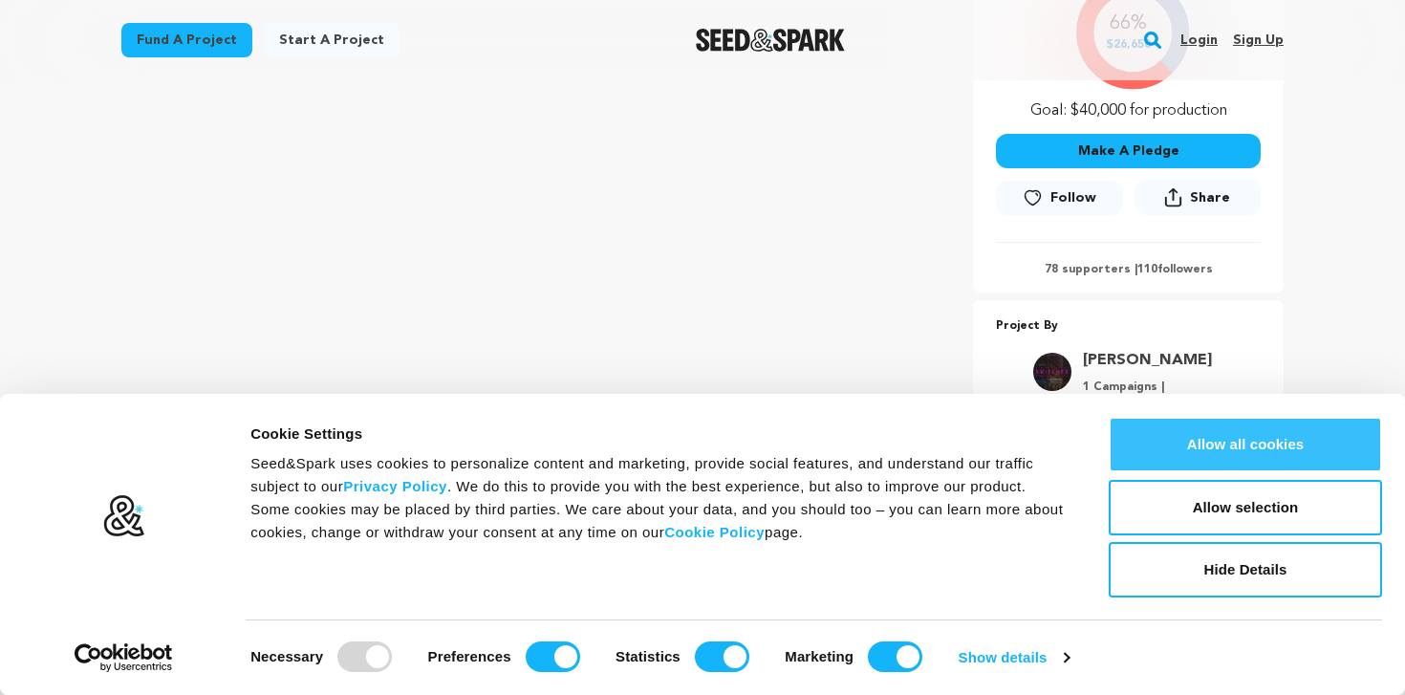  Describe the element at coordinates (1246, 445) in the screenshot. I see `button: Allow all cookies` at that location.